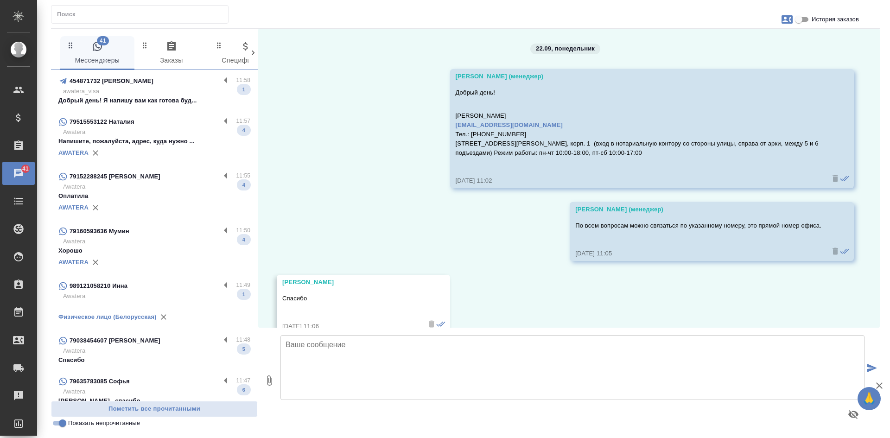  What do you see at coordinates (219, 45) in the screenshot?
I see `svg: Зажми и перетащи, чтобы поменять порядок вкладок` at bounding box center [219, 45].